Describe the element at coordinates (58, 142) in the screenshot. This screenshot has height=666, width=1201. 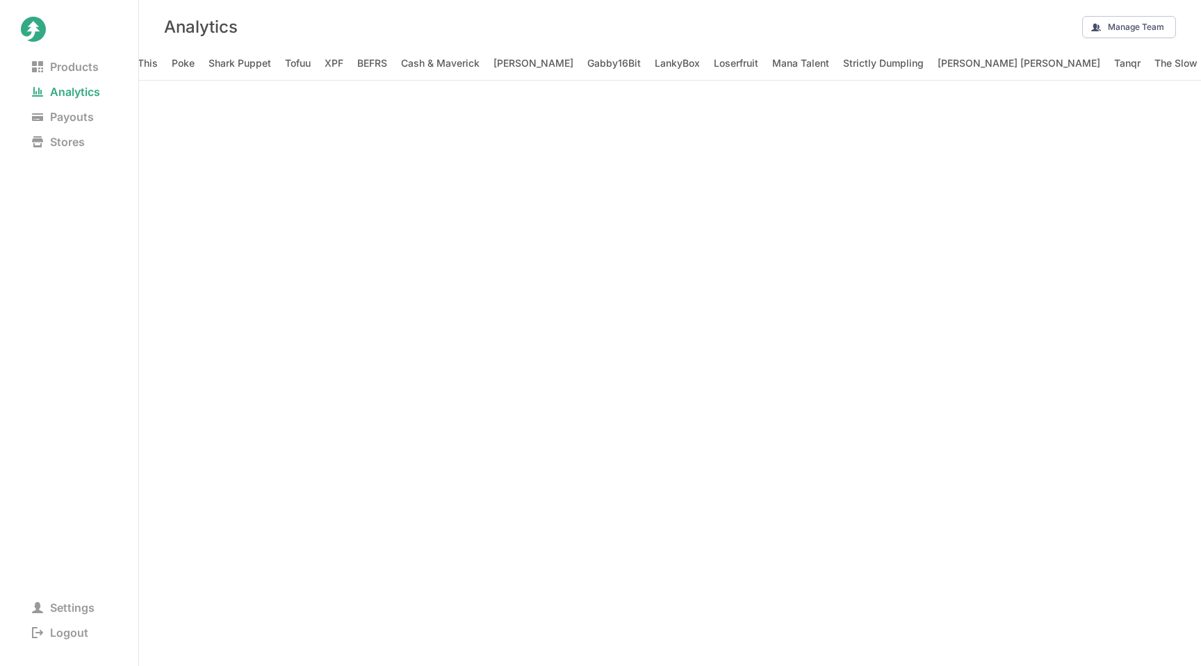
I see `span: Stores` at that location.